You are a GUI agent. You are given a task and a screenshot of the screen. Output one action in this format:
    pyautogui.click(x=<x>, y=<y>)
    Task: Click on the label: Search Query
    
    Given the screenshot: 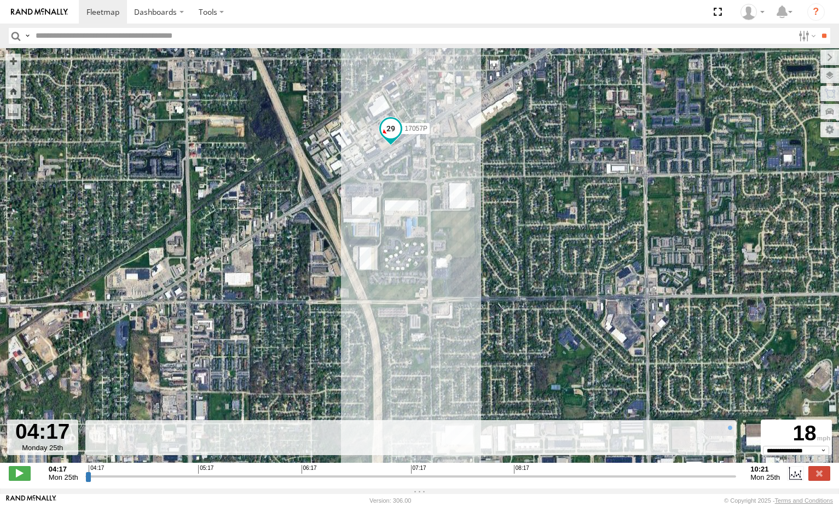 What is the action you would take?
    pyautogui.click(x=27, y=36)
    